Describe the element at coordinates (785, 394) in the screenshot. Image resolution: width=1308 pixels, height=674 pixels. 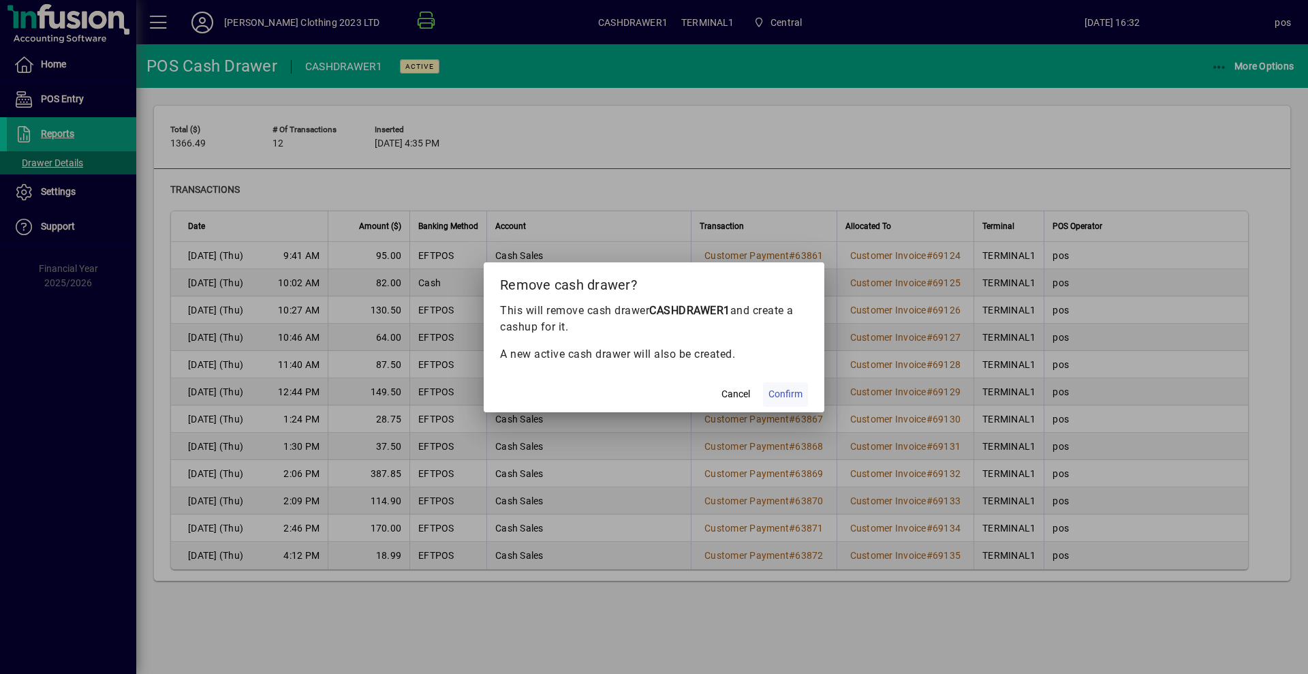
I see `button: Confirm` at that location.